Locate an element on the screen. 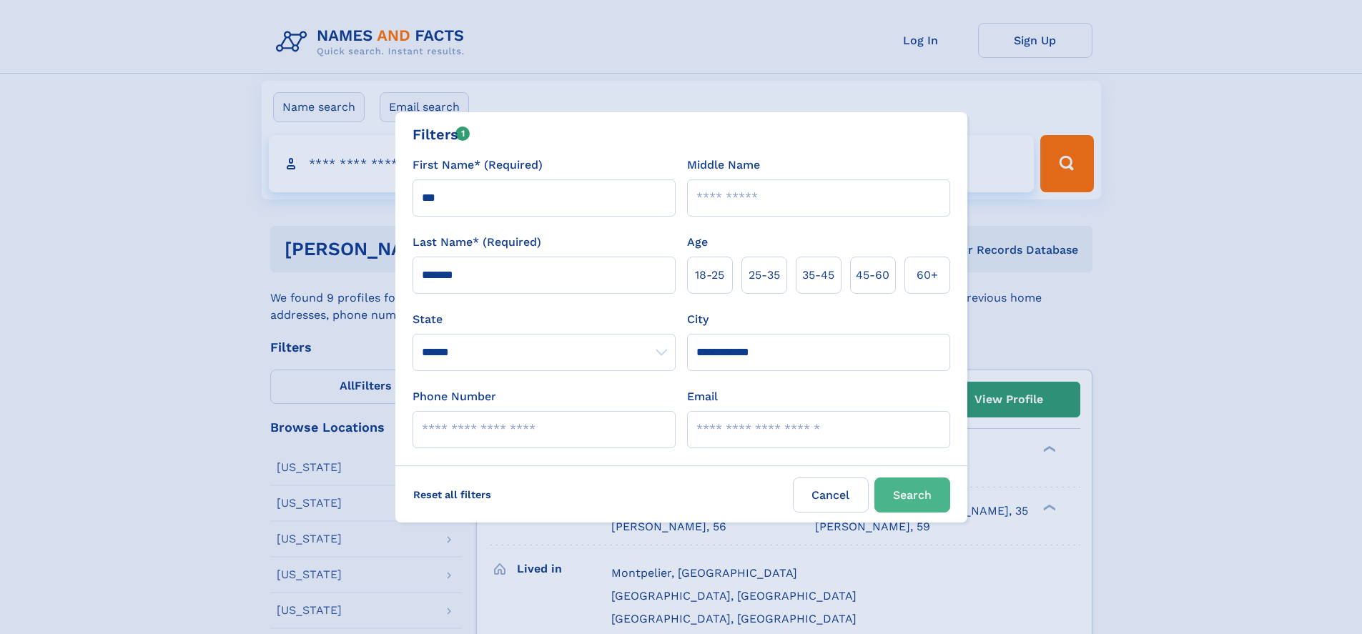 The width and height of the screenshot is (1362, 634). span: 18‑25 is located at coordinates (709, 275).